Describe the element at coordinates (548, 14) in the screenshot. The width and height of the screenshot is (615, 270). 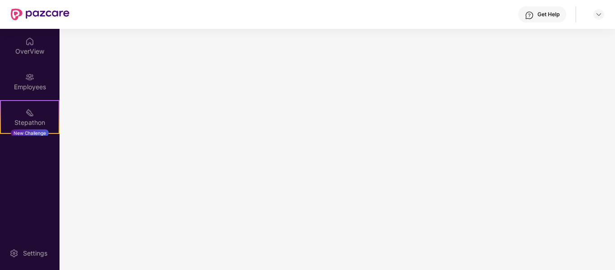
I see `div: Get Help` at that location.